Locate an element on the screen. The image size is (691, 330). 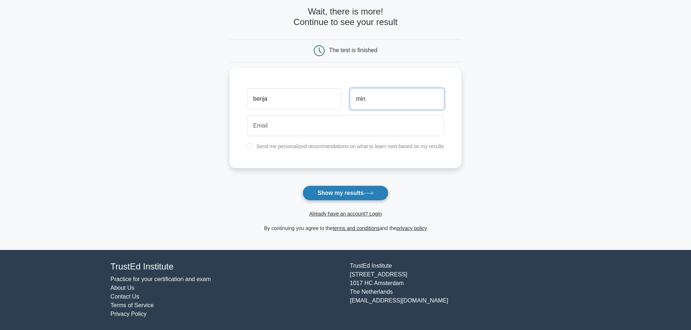
a: About Us is located at coordinates (123, 288).